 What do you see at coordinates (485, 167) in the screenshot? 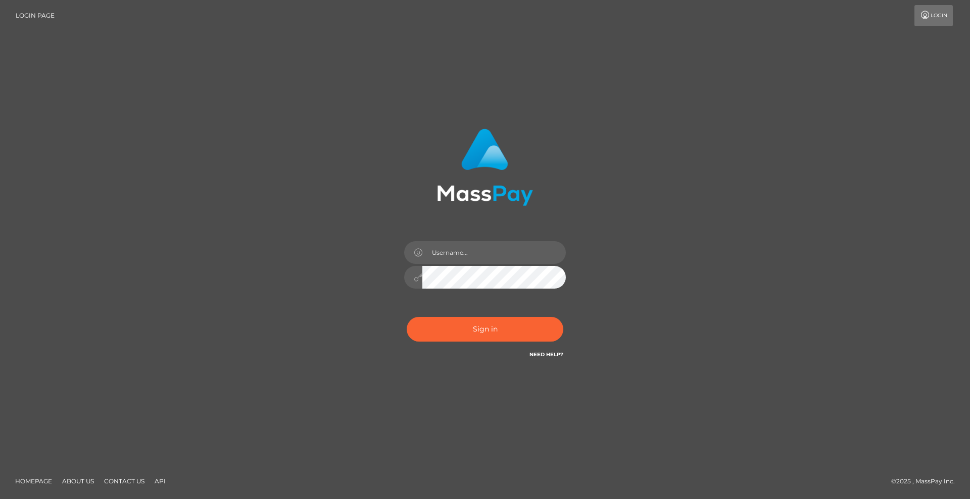
I see `img: MassPay Login` at bounding box center [485, 167].